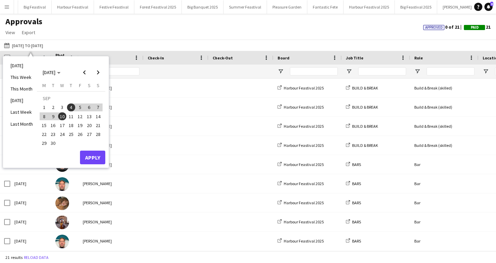 This screenshot has width=496, height=263. I want to click on img: Karen Butler, so click(62, 222).